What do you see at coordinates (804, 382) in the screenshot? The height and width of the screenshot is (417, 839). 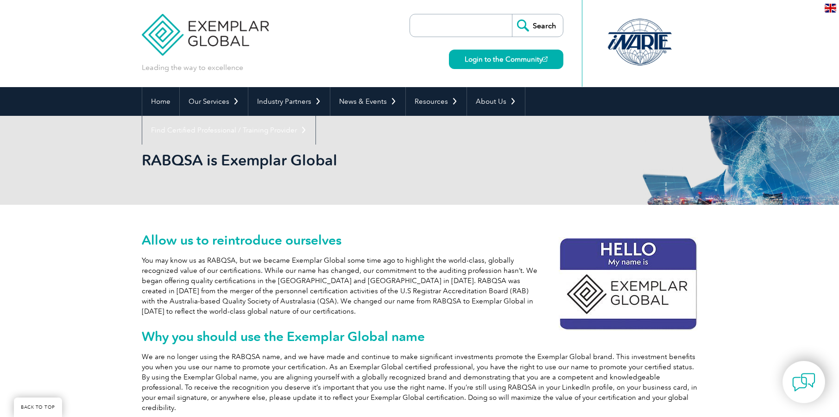 I see `img: contact-chat.png` at bounding box center [804, 382].